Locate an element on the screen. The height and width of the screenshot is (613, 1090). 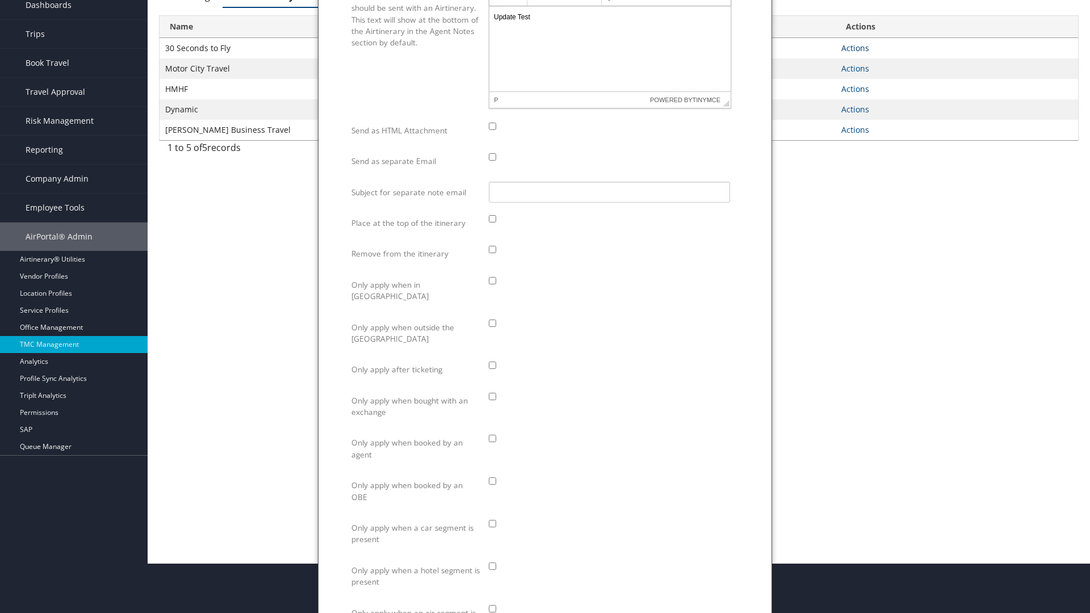
label: Send as HTML Attachment is located at coordinates (416, 131).